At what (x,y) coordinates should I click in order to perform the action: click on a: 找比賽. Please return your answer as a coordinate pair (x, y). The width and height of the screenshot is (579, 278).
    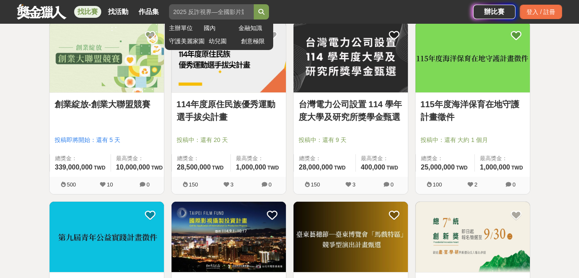
    Looking at the image, I should click on (88, 12).